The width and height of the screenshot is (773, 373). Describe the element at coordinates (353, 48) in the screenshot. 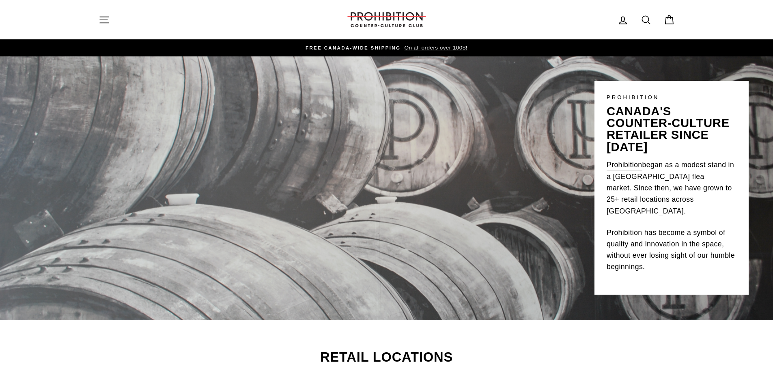

I see `span: FREE CANADA-WIDE SHIPPING` at that location.